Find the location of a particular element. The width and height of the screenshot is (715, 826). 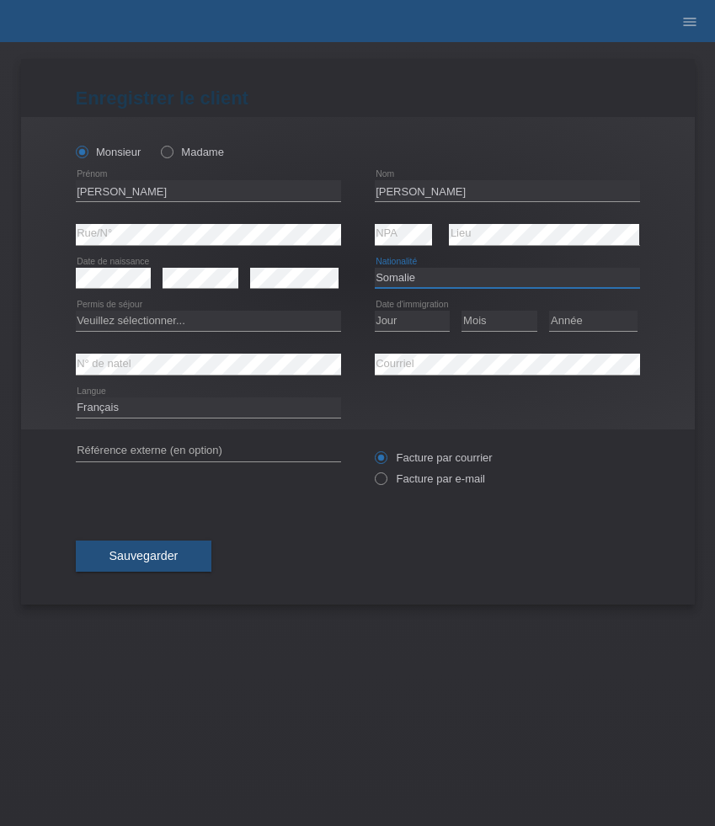

label: Facture par courrier is located at coordinates (434, 457).